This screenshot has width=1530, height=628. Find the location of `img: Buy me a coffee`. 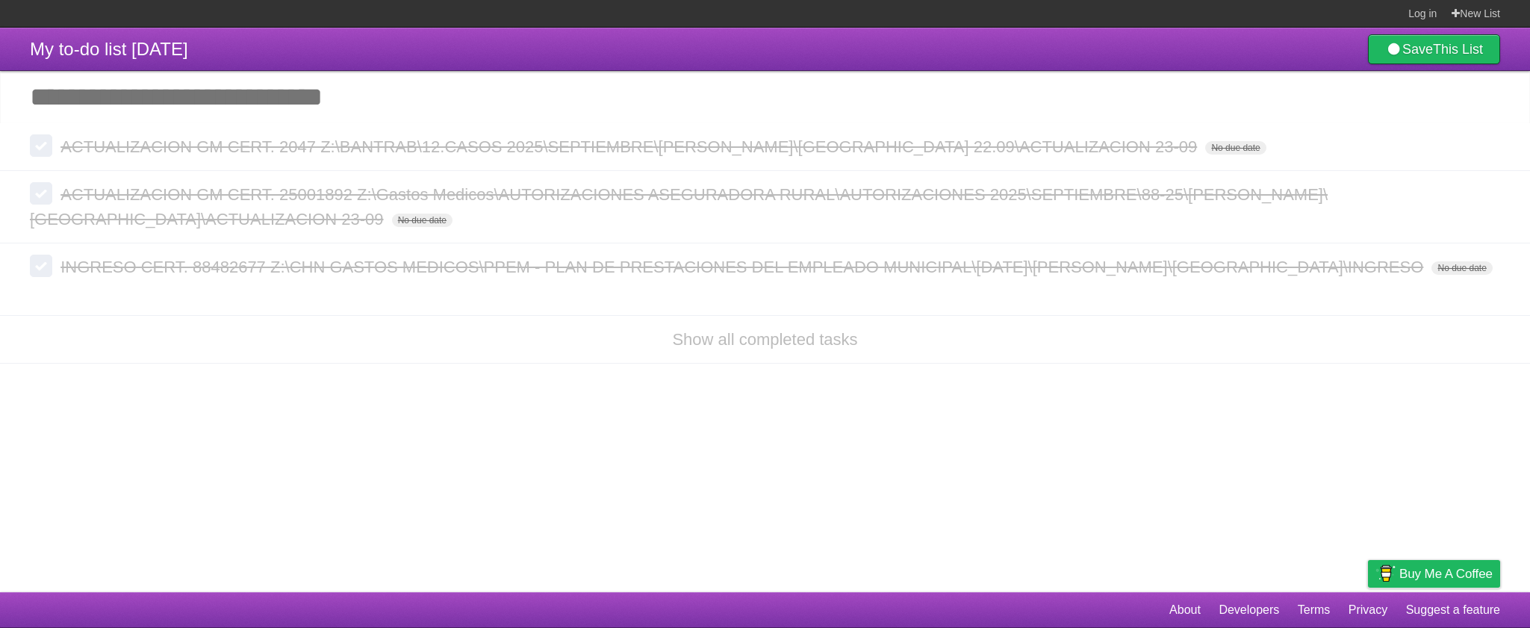

img: Buy me a coffee is located at coordinates (1385, 573).